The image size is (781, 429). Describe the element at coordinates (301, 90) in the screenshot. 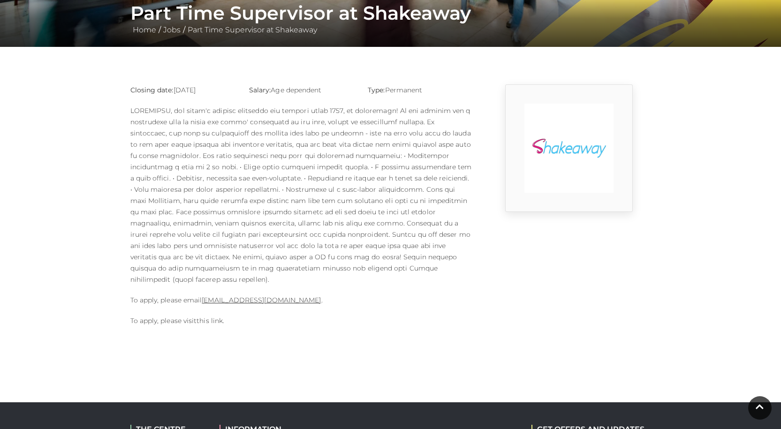

I see `p: Age dependent` at that location.